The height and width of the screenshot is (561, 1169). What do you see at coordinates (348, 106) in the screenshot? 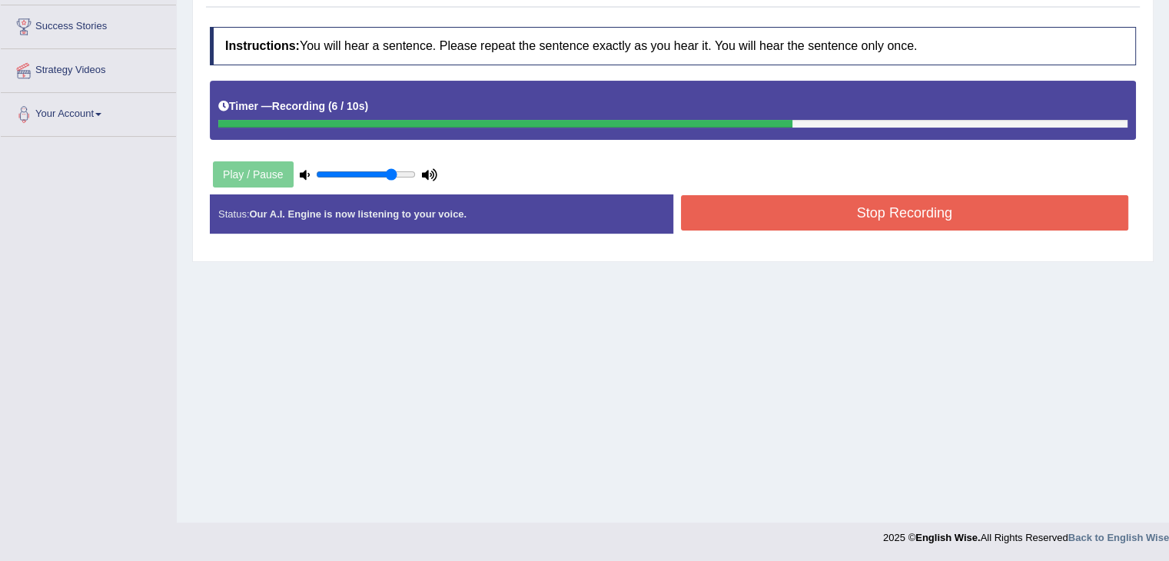
I see `b: 6 / 10s` at bounding box center [348, 106].